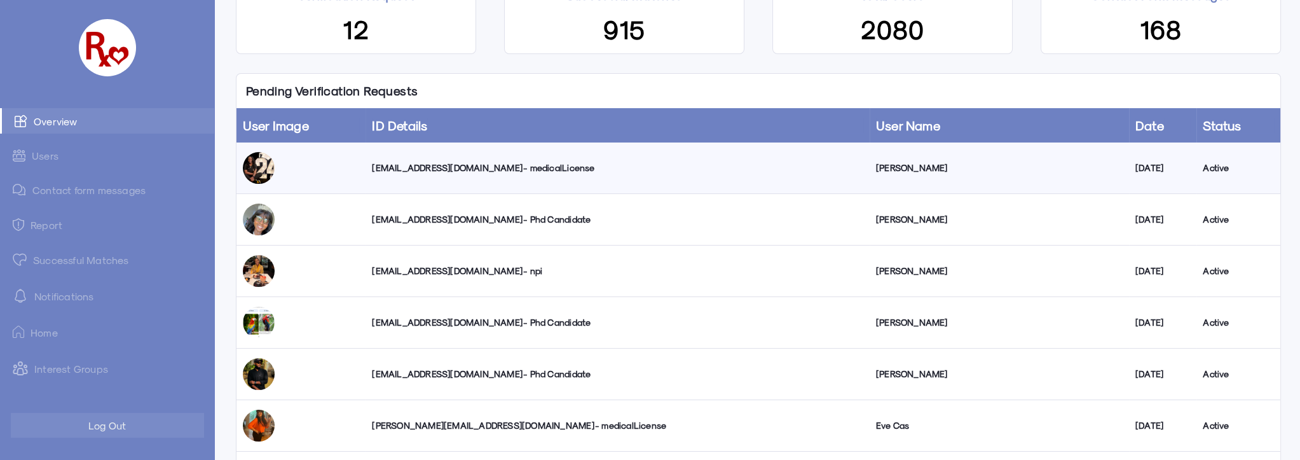 The height and width of the screenshot is (460, 1300). What do you see at coordinates (332, 91) in the screenshot?
I see `p: Pending Verification Requests` at bounding box center [332, 91].